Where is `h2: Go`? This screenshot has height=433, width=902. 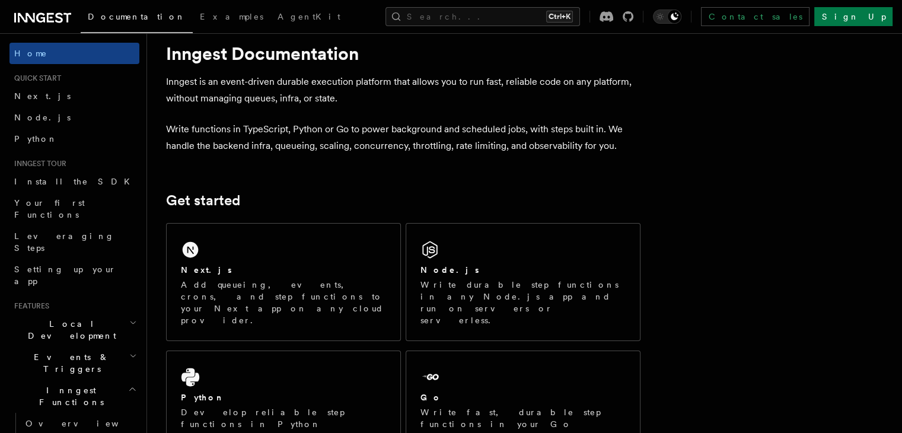
h2: Go is located at coordinates (431, 397).